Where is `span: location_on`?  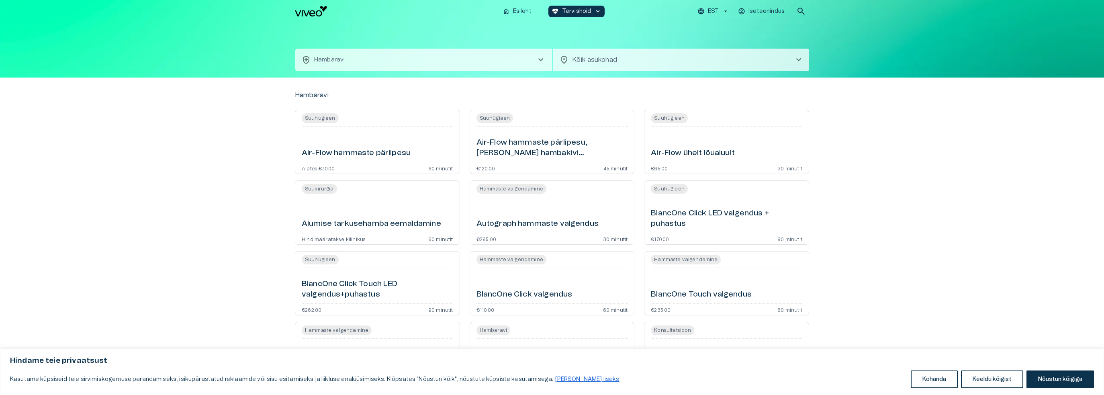
span: location_on is located at coordinates (564, 60).